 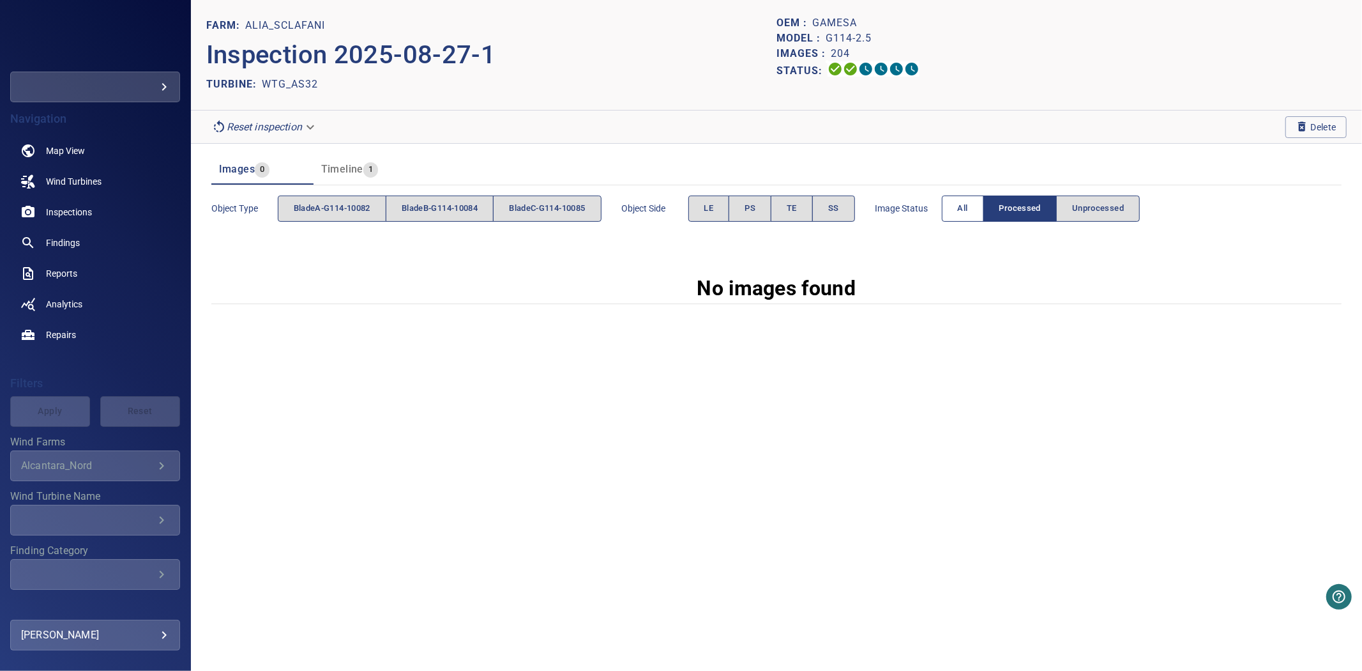 What do you see at coordinates (69, 212) in the screenshot?
I see `span: Inspections` at bounding box center [69, 212].